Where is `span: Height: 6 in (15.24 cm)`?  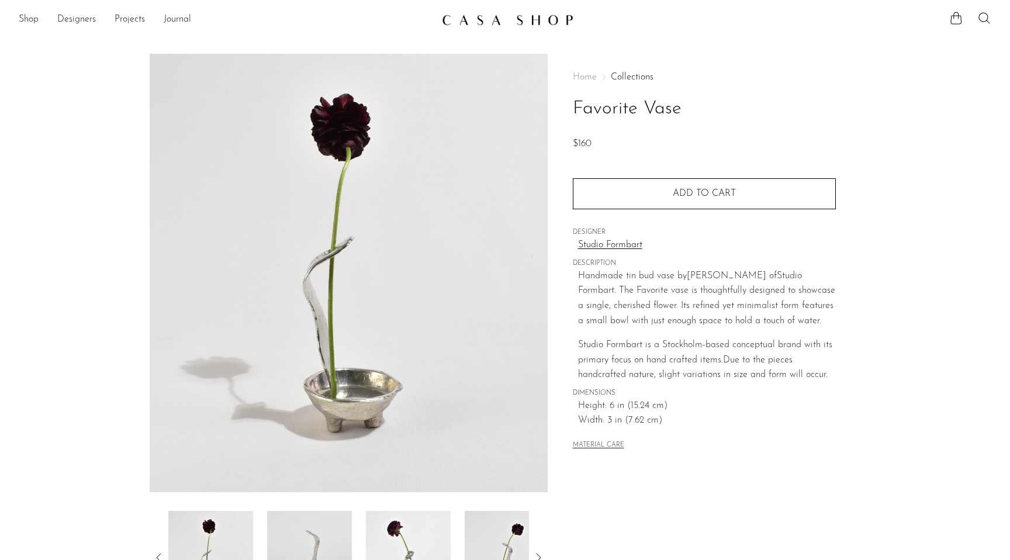 span: Height: 6 in (15.24 cm) is located at coordinates (707, 406).